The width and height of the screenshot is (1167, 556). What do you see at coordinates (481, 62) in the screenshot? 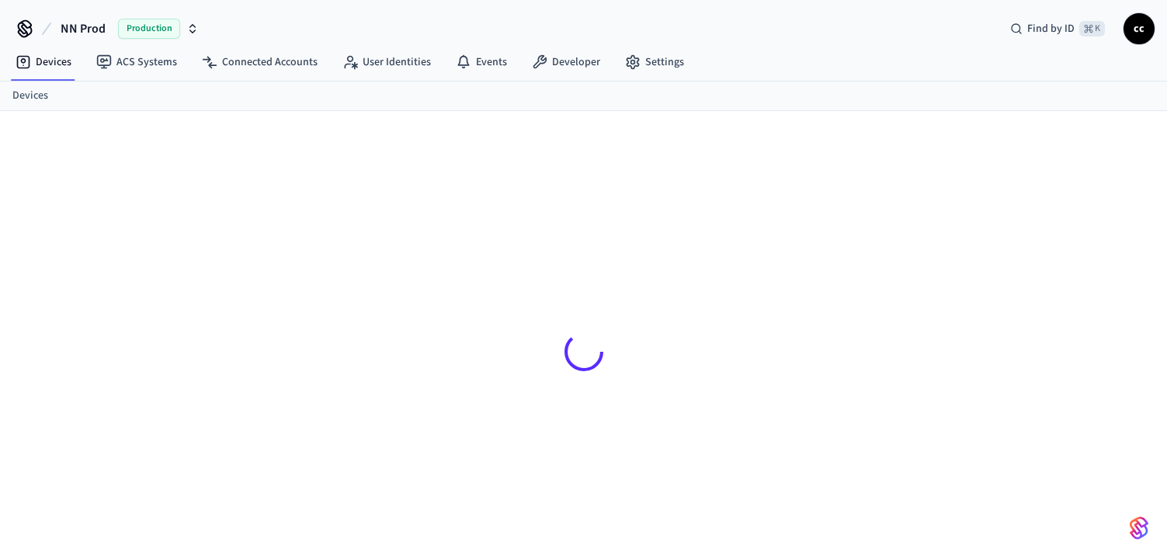
I see `a: Events` at bounding box center [481, 62].